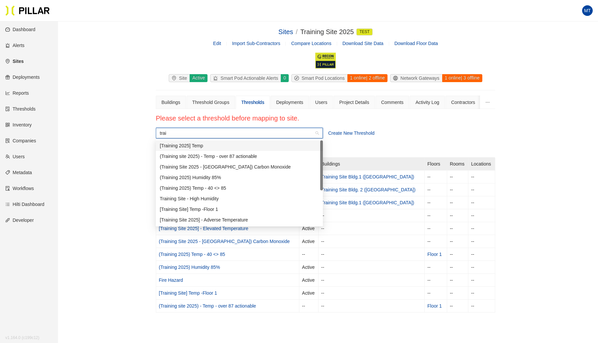 This screenshot has height=343, width=598. What do you see at coordinates (239, 220) in the screenshot?
I see `div: [Training Site 2025] - Adverse Temperature` at bounding box center [239, 220].